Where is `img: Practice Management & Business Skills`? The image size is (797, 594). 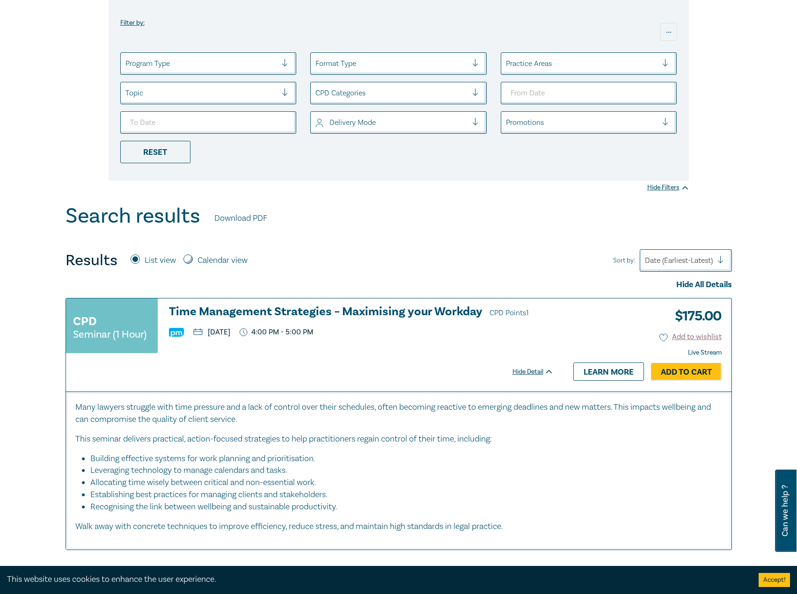
img: Practice Management & Business Skills is located at coordinates (176, 332).